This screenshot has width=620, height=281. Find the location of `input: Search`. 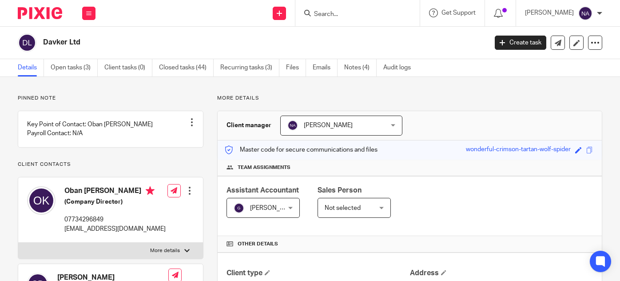

input: Search is located at coordinates (353, 15).